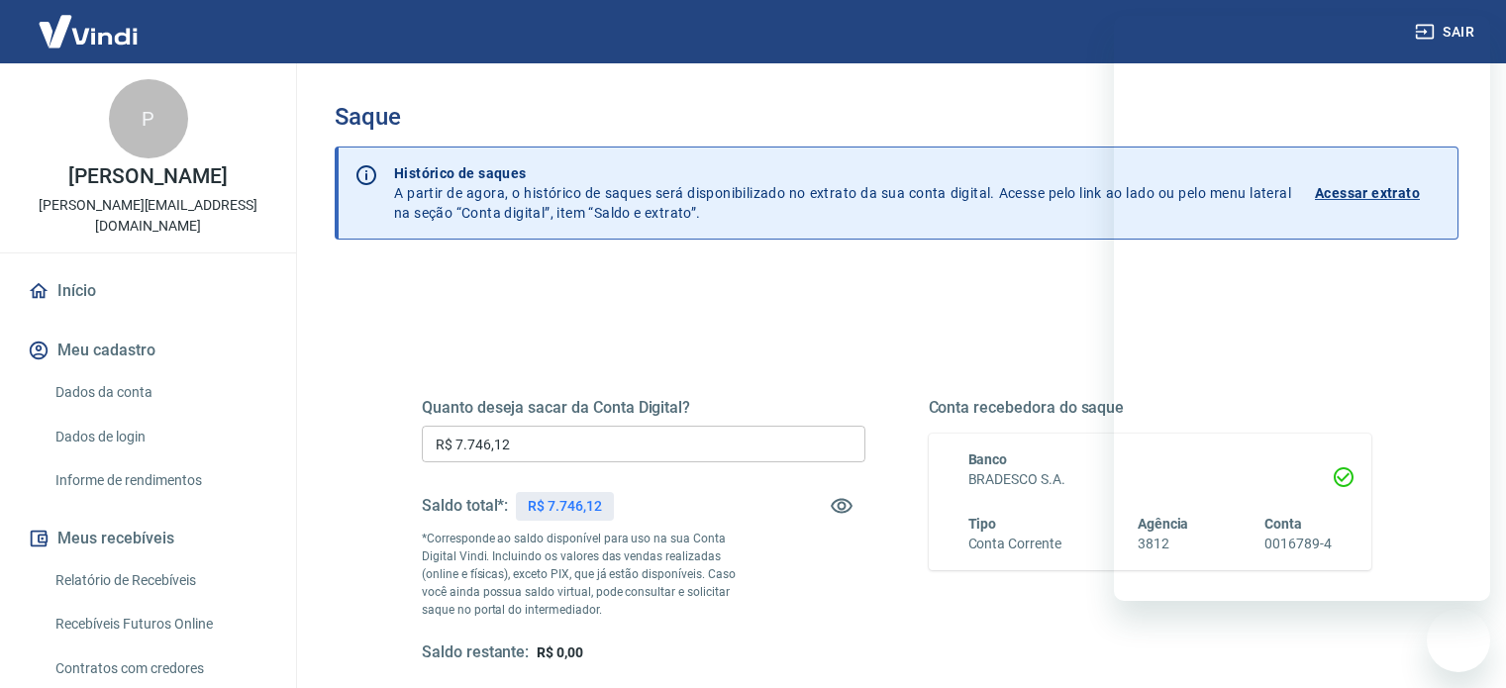 Image resolution: width=1506 pixels, height=688 pixels. I want to click on a: Informe de rendimentos, so click(159, 480).